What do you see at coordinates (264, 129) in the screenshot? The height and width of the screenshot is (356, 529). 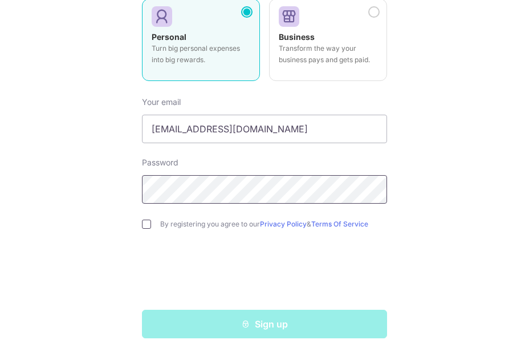 I see `input: Enter your Email` at bounding box center [264, 129].